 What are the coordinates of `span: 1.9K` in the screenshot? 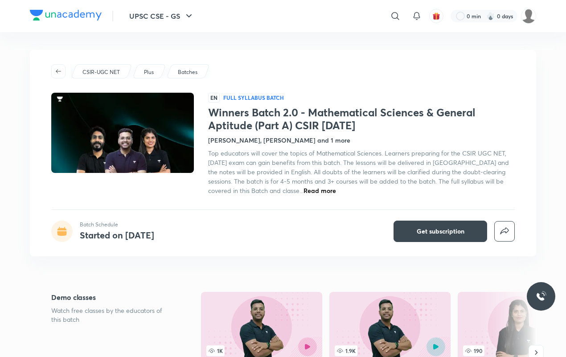 It's located at (346, 351).